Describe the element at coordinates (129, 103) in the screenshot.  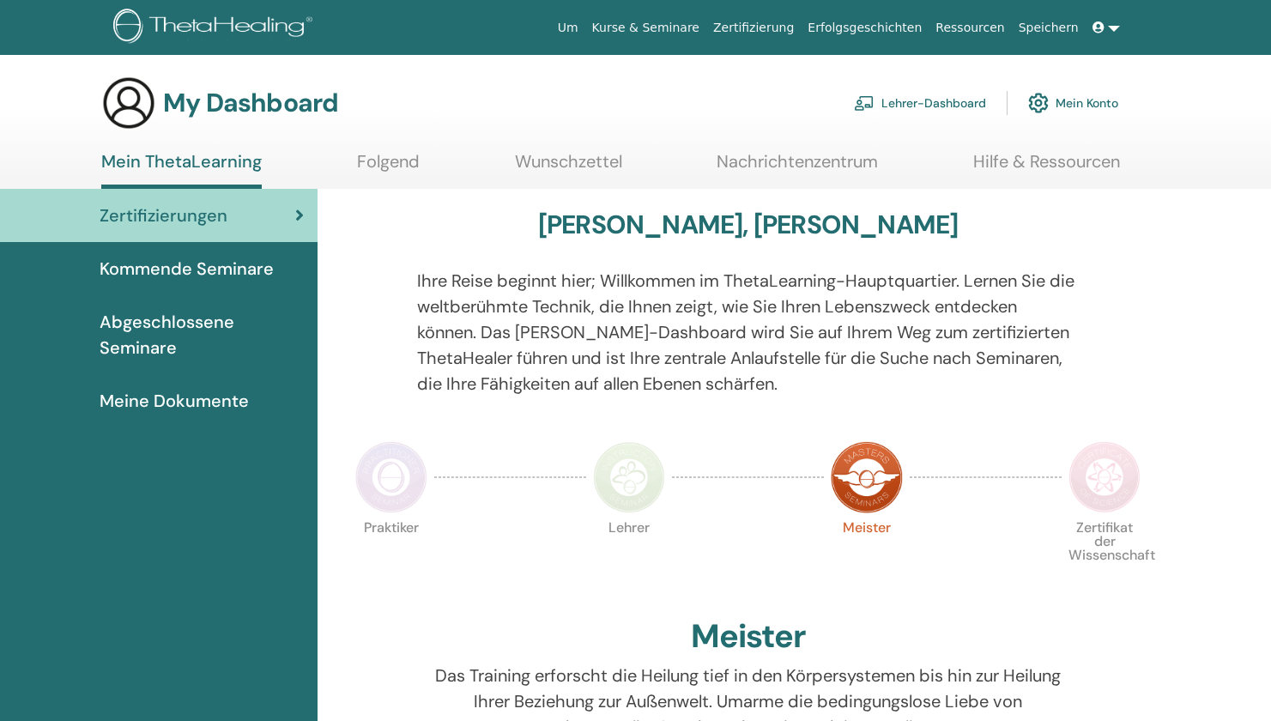
I see `img: generic-user-icon.jpg` at that location.